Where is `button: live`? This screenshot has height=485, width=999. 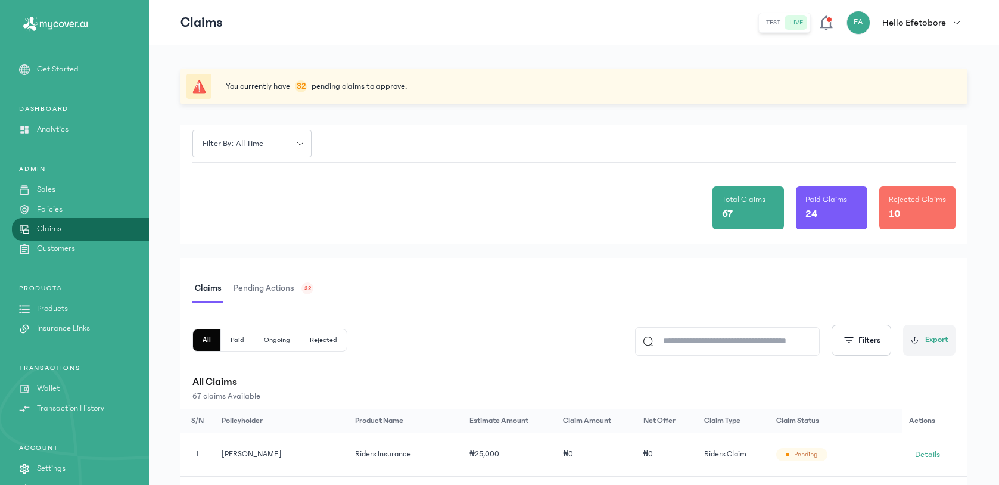
button: live is located at coordinates (796, 23).